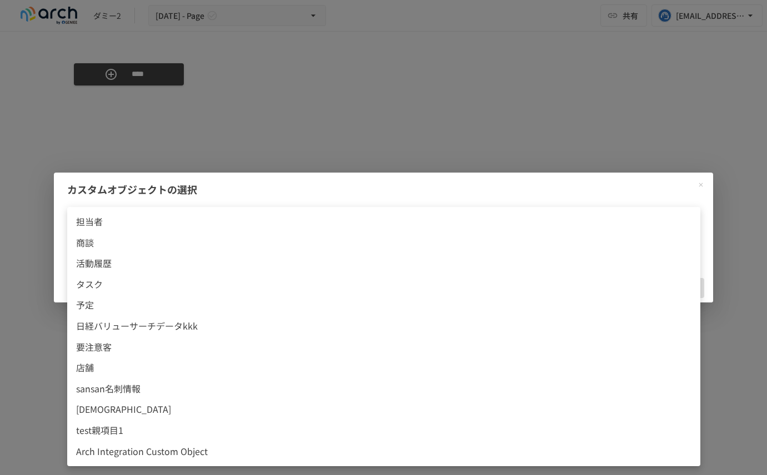  Describe the element at coordinates (384, 243) in the screenshot. I see `span: 商談` at that location.